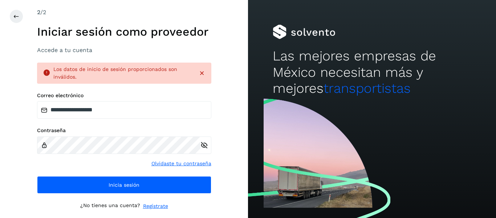 The height and width of the screenshot is (218, 496). I want to click on span: transportistas, so click(367, 88).